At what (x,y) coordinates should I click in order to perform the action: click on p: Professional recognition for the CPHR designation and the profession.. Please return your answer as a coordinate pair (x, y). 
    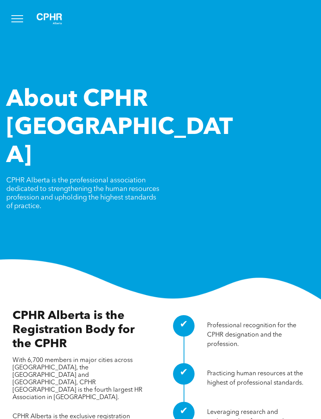
    Looking at the image, I should click on (257, 335).